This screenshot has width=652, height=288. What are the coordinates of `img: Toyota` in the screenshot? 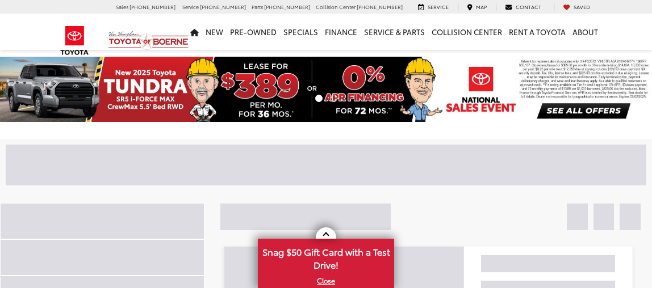 It's located at (74, 40).